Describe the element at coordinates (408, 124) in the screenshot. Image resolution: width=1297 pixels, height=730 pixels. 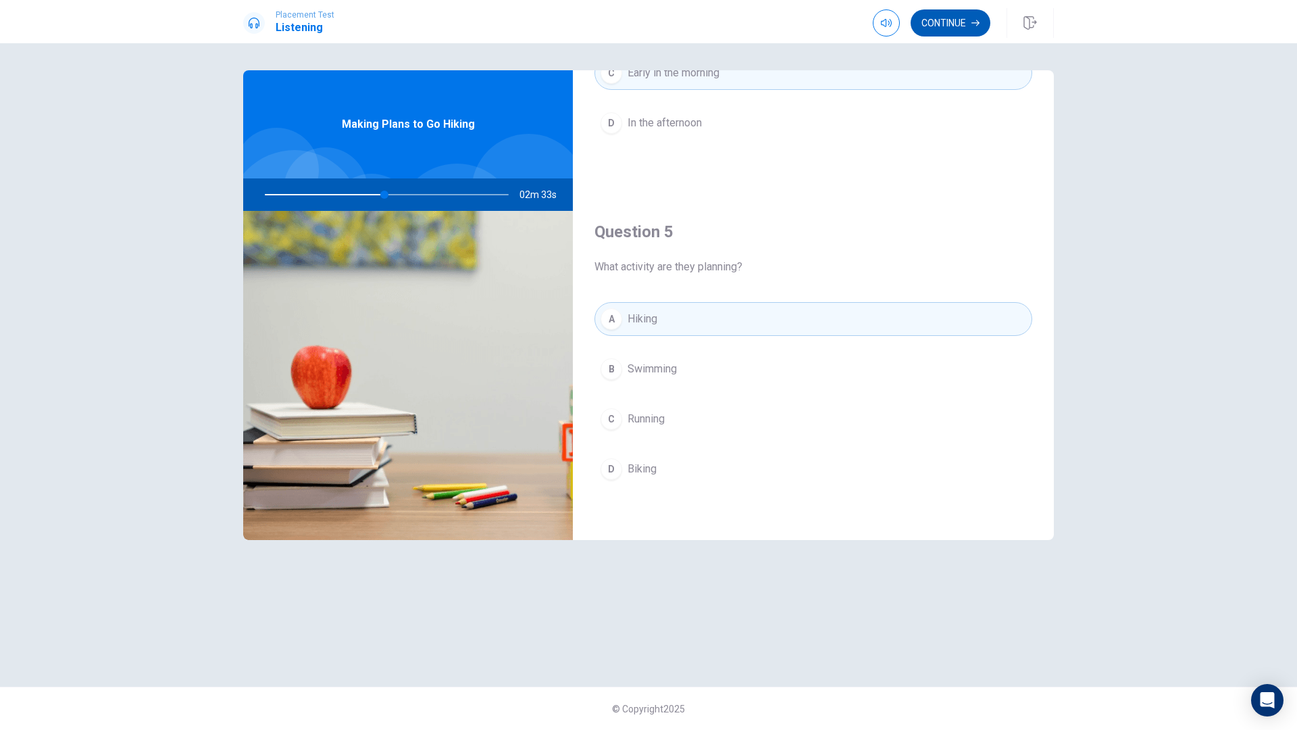
I see `span: Making Plans to Go Hiking` at that location.